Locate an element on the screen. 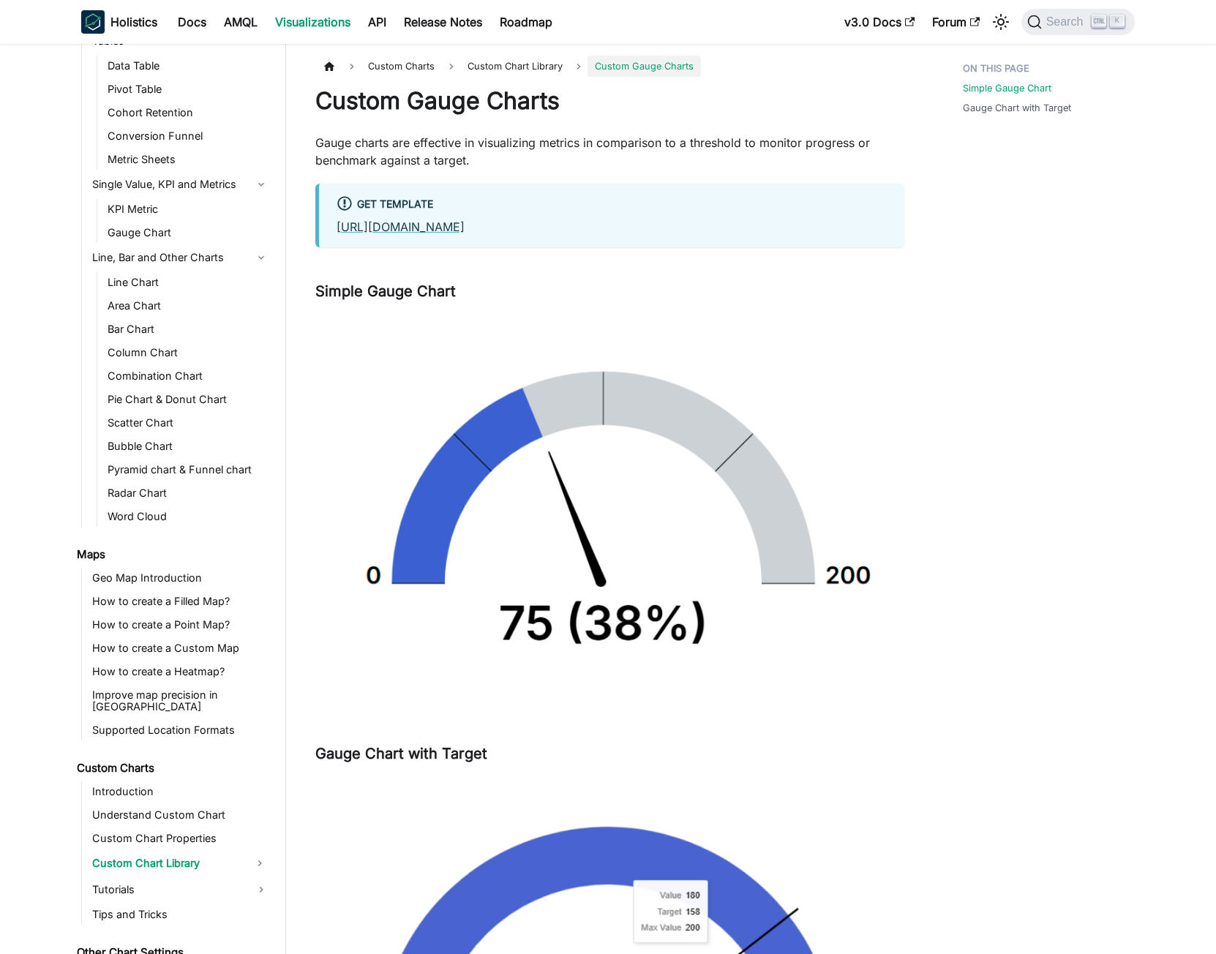  a: Custom Charts is located at coordinates (173, 768).